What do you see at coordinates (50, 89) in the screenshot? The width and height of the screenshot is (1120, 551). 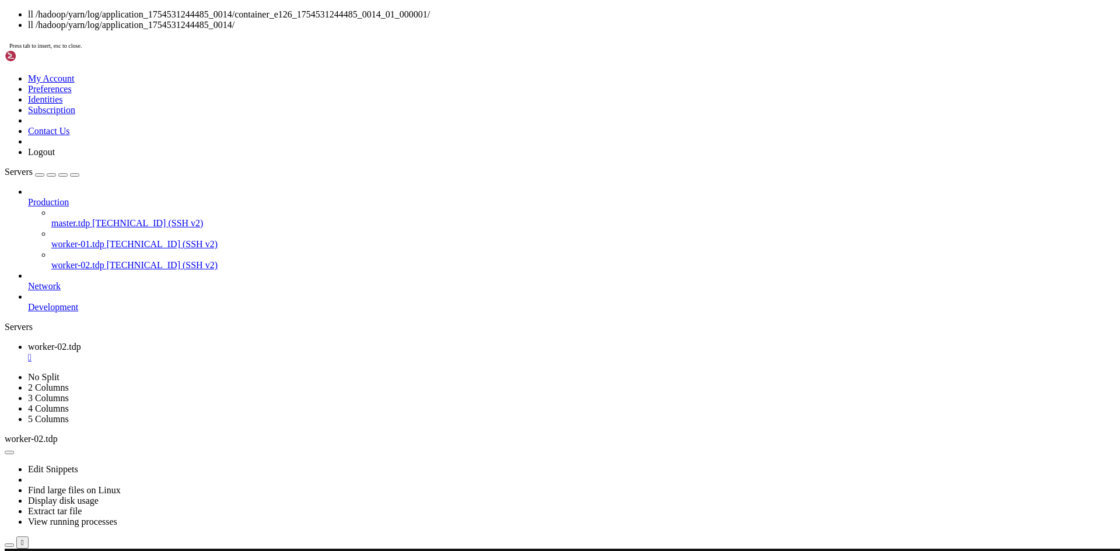 I see `a: Preferences` at bounding box center [50, 89].